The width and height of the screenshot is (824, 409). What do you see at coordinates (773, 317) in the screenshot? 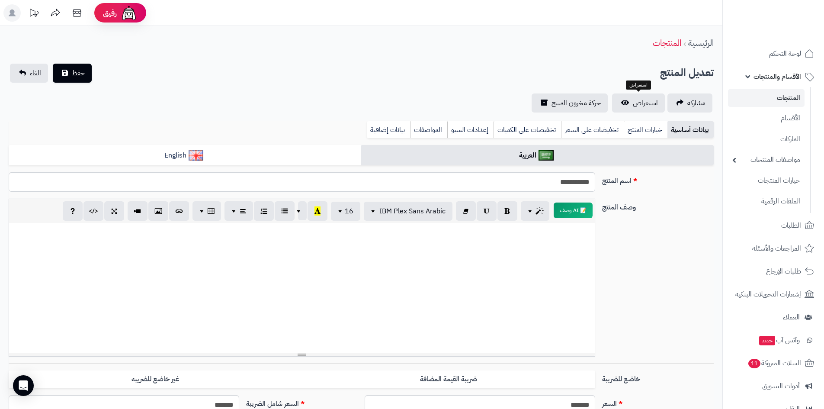
I see `a: العملاء` at bounding box center [773, 317].